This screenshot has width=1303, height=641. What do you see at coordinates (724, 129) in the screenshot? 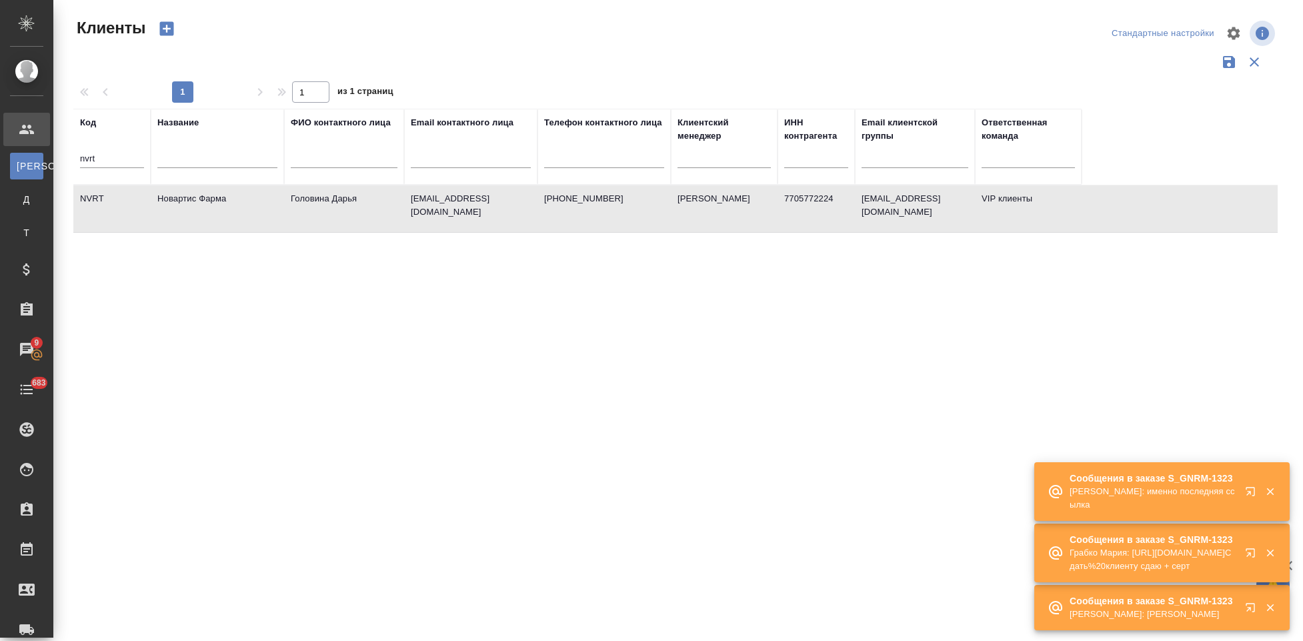
I see `div: Клиентский менеджер` at bounding box center [724, 129].